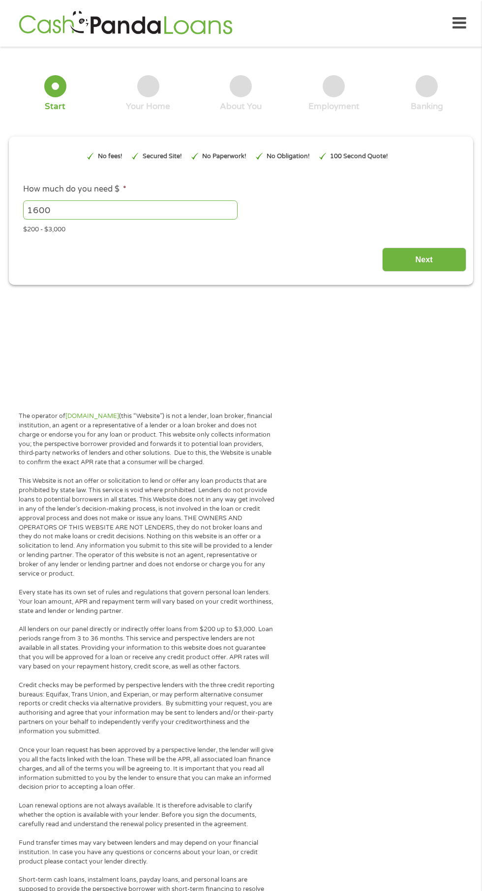 This screenshot has width=482, height=891. Describe the element at coordinates (162, 156) in the screenshot. I see `p: Secured Site!` at that location.